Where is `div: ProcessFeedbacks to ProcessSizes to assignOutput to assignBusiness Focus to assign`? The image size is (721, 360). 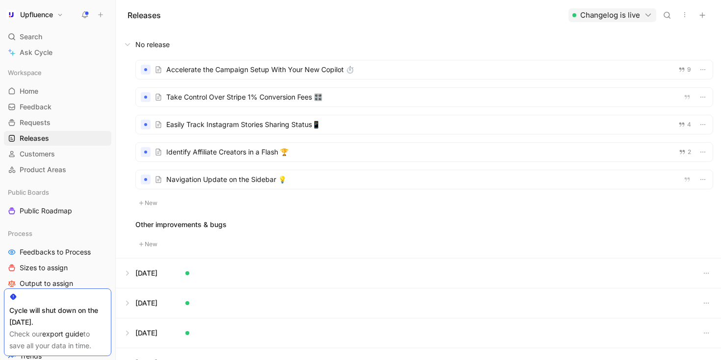
div: ProcessFeedbacks to ProcessSizes to assignOutput to assignBusiness Focus to assign is located at coordinates (57, 266).